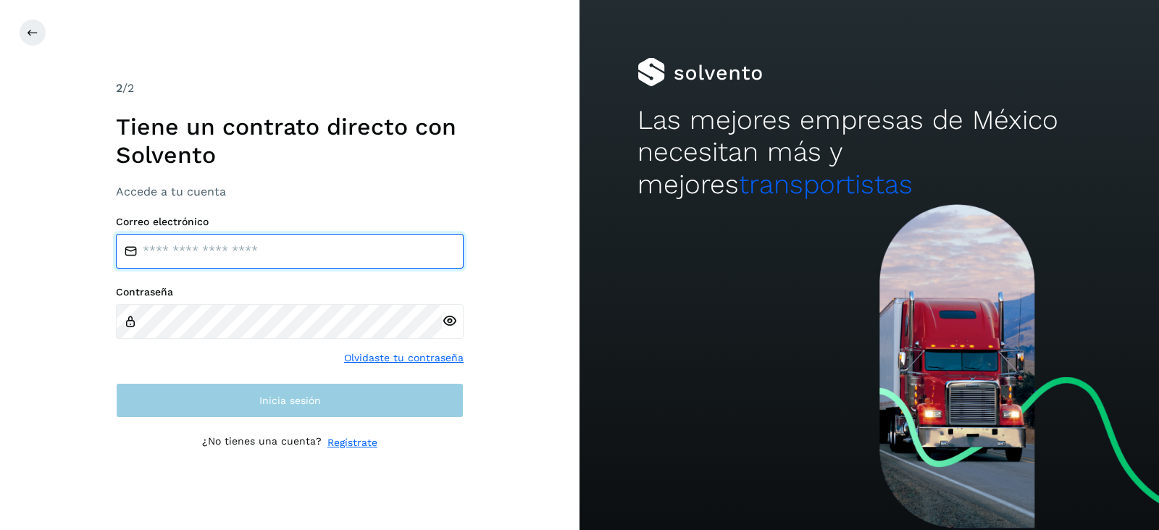 The height and width of the screenshot is (530, 1159). I want to click on label: Correo electrónico, so click(290, 222).